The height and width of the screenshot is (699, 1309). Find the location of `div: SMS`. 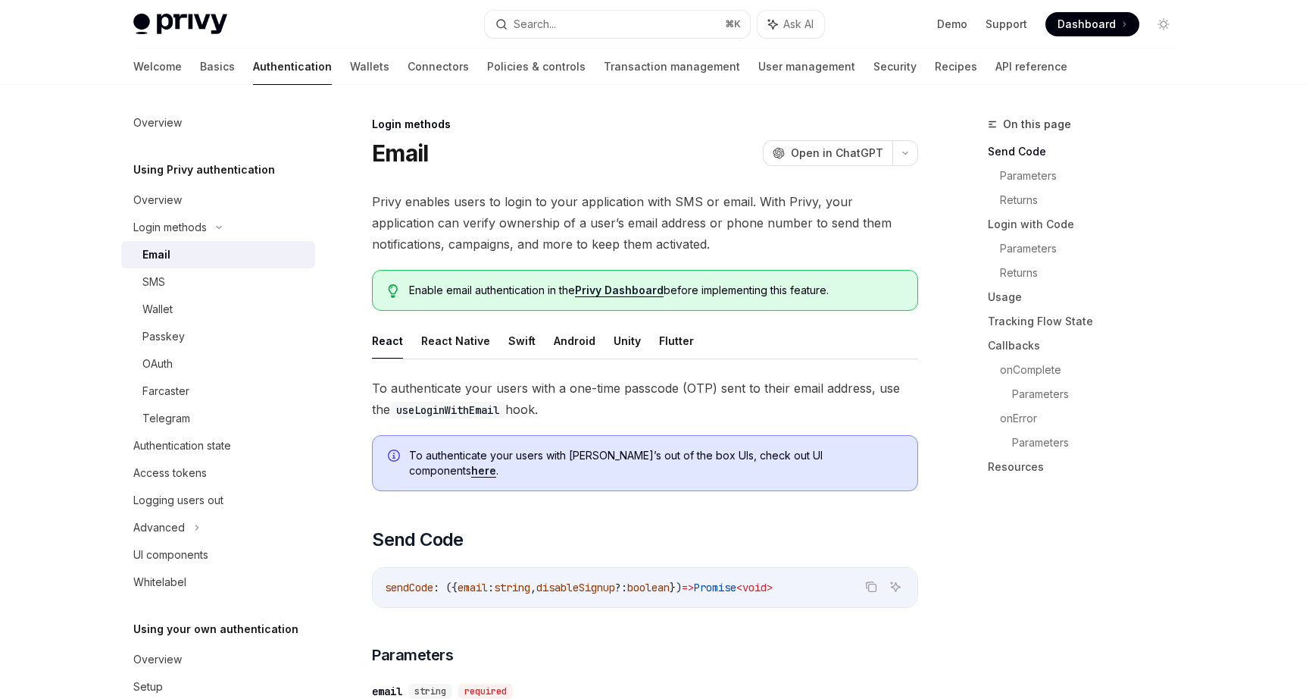

div: SMS is located at coordinates (154, 282).